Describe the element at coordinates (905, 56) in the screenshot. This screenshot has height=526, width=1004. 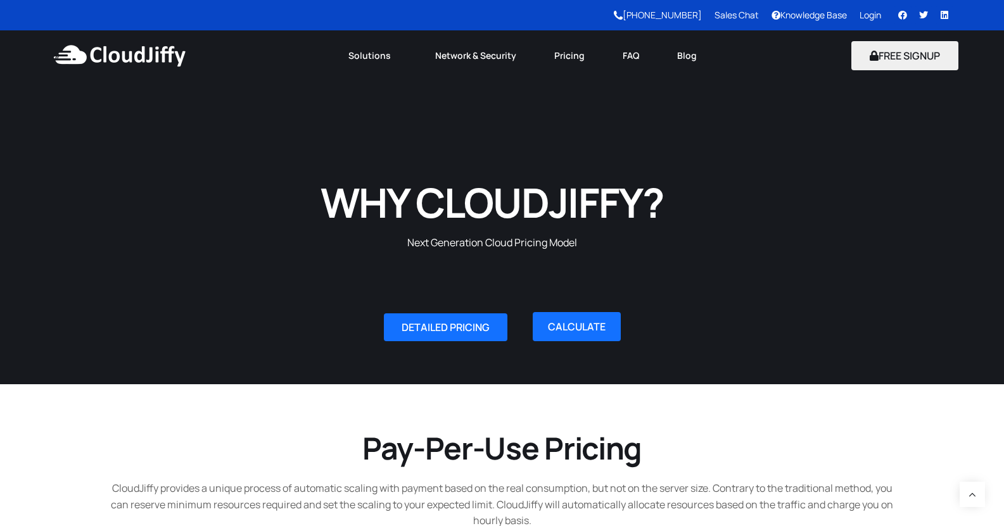
I see `a: FREE SIGNUP` at that location.